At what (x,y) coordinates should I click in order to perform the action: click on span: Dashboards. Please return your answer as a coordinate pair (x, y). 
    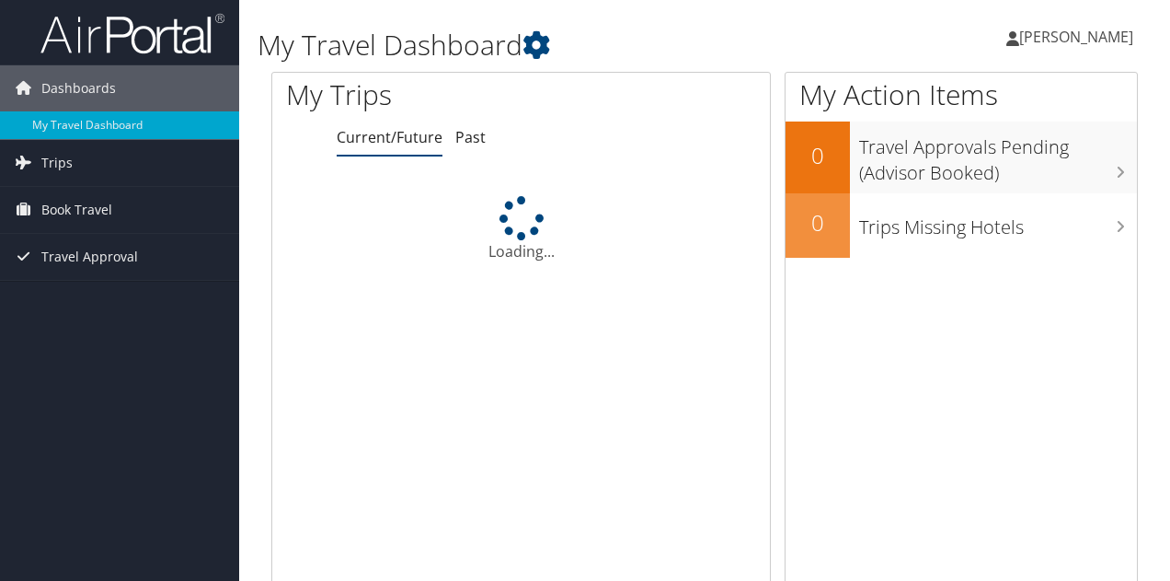
    Looking at the image, I should click on (78, 88).